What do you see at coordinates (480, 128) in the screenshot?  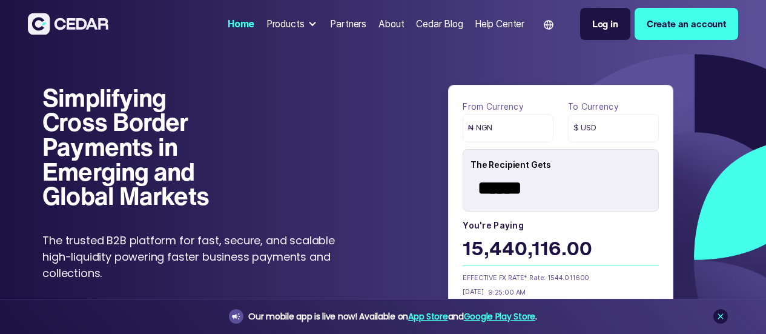 I see `span: ₦ NGN` at bounding box center [480, 128].